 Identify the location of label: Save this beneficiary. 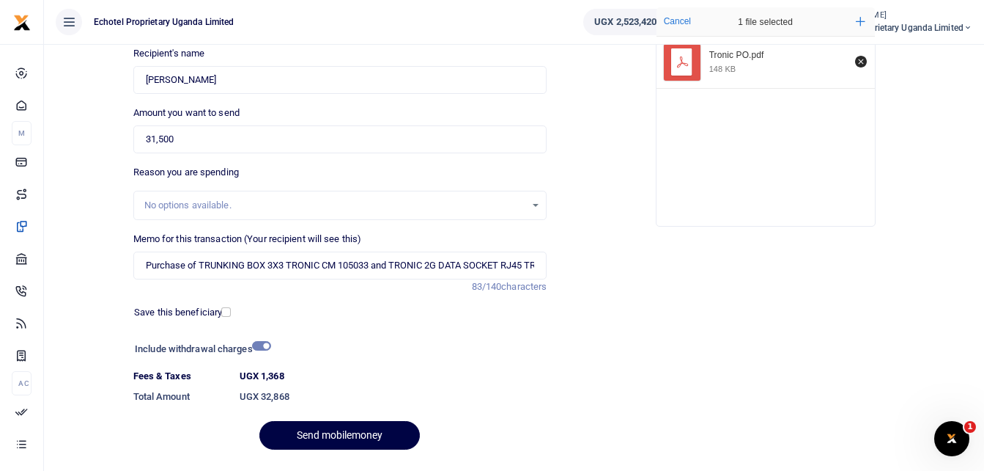
(178, 312).